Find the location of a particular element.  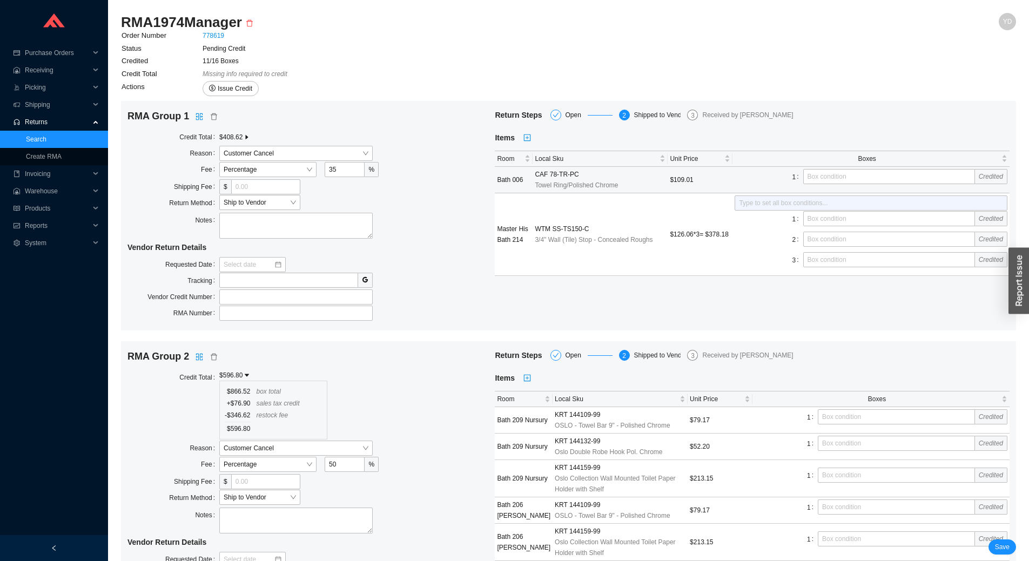

td: $52.20 is located at coordinates (720, 447).